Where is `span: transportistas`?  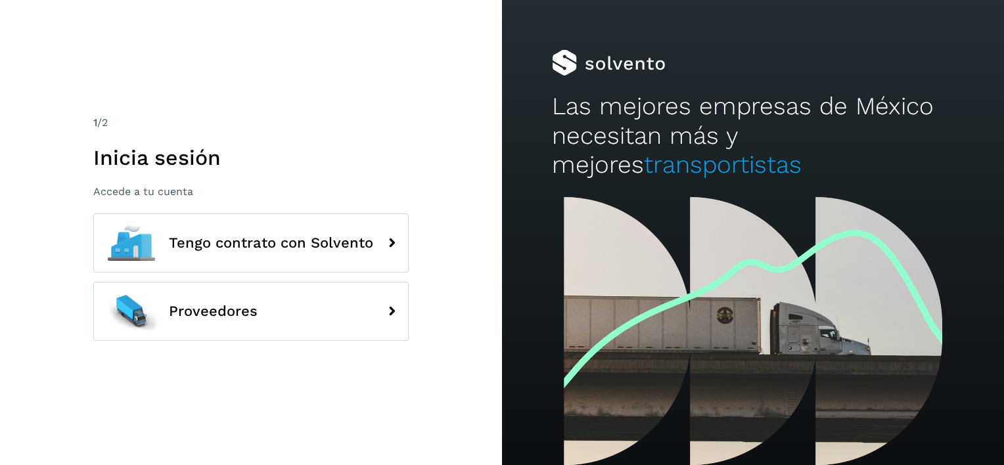
span: transportistas is located at coordinates (723, 164).